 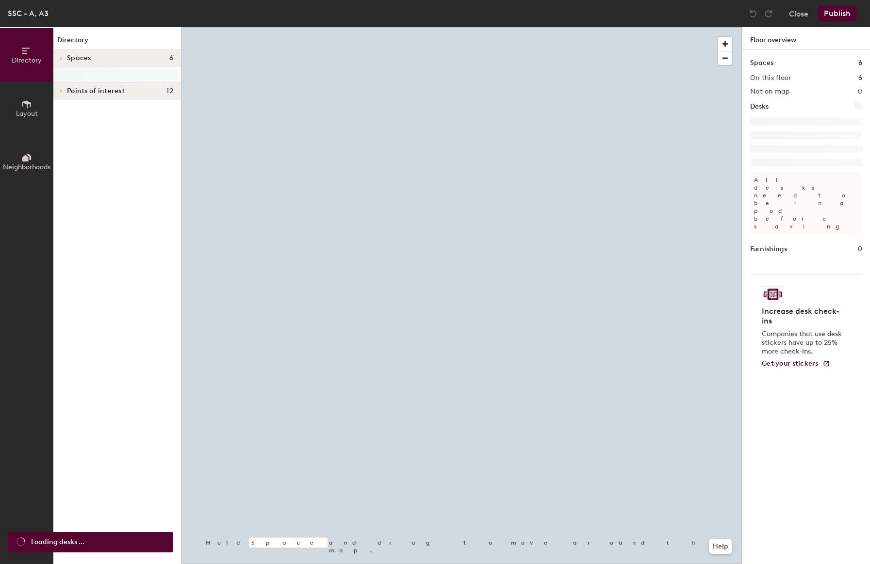 I want to click on h2: On this floor, so click(x=770, y=78).